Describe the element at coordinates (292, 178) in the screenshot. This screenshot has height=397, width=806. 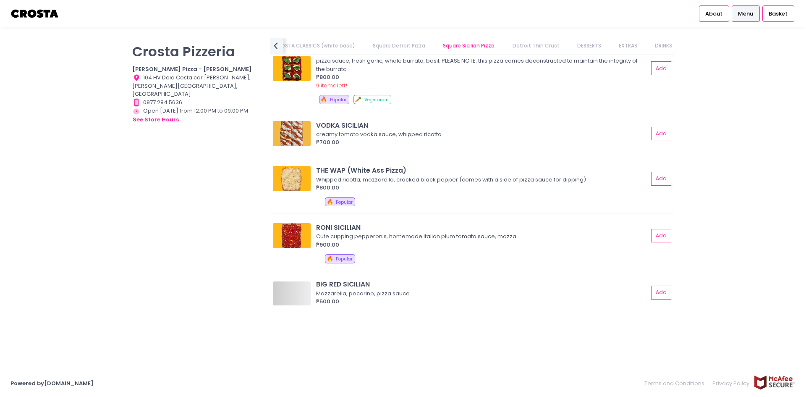
I see `img: THE WAP (White Ass Pizza)` at that location.